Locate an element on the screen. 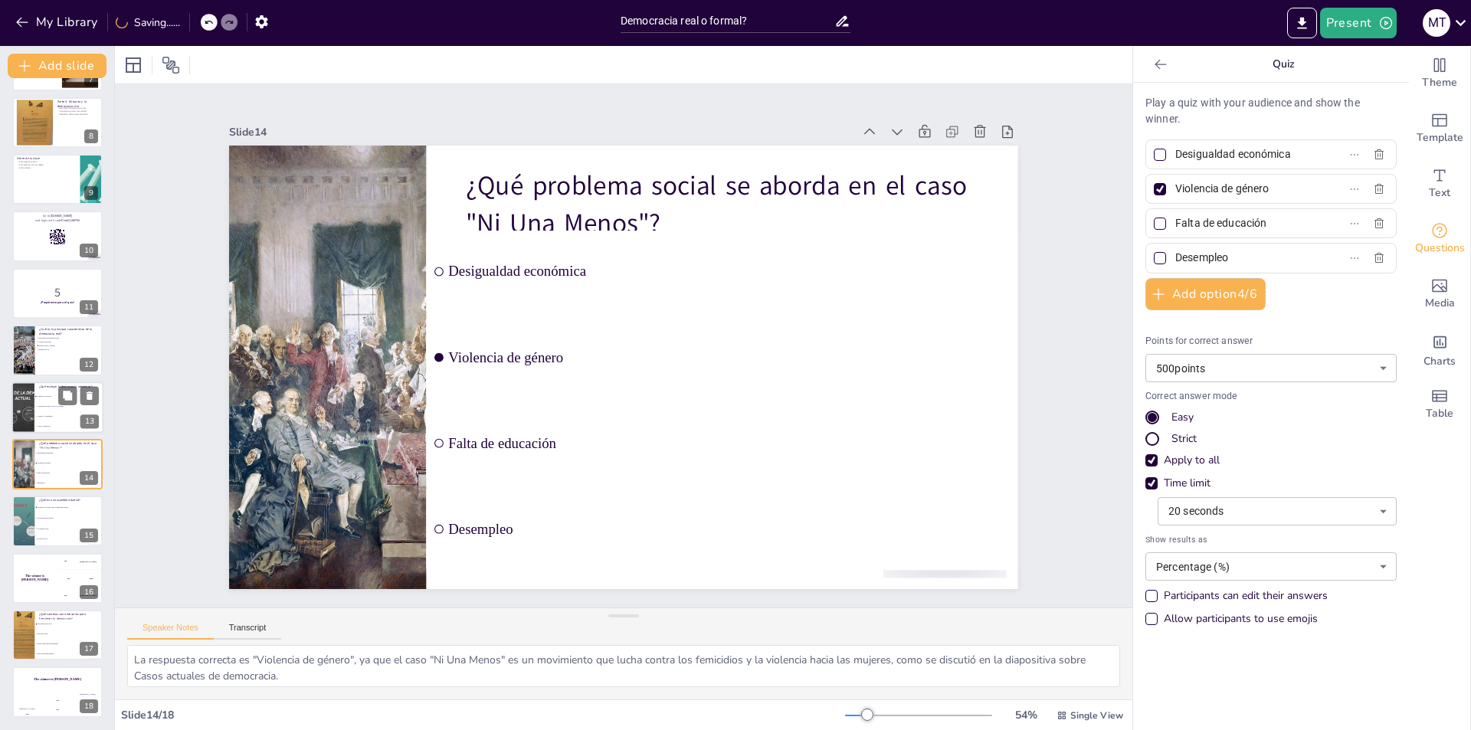 Image resolution: width=1471 pixels, height=730 pixels. div: Slide 14 / 18 is located at coordinates (483, 715).